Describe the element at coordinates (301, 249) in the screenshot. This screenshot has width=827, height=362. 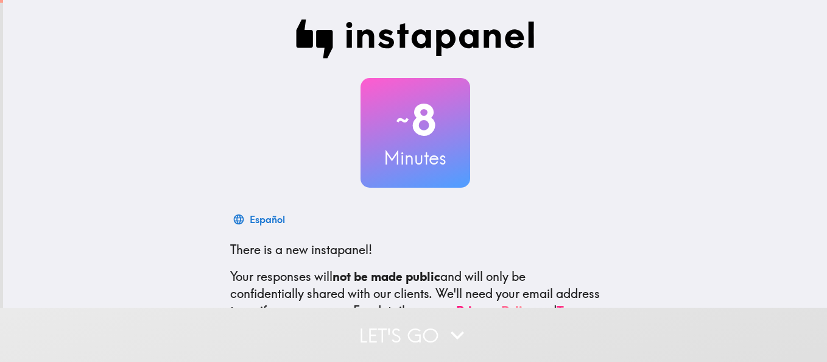
I see `span: There is a new instapanel!` at that location.